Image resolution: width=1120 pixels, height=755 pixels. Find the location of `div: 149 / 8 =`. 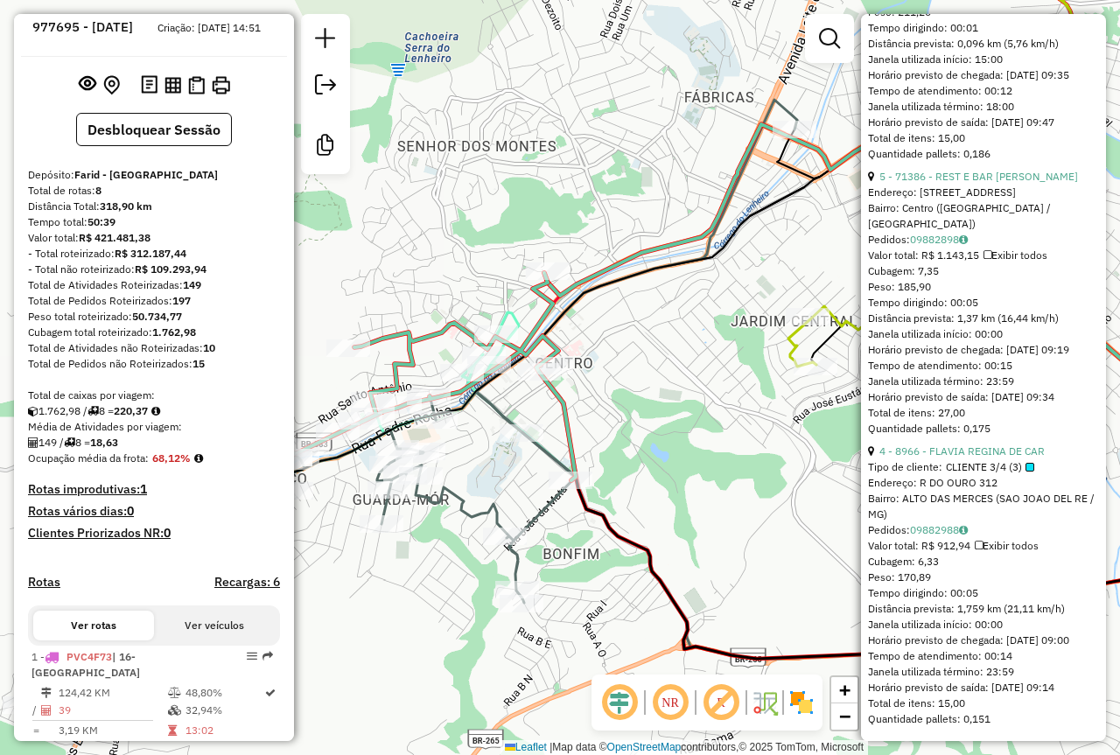

div: 149 / 8 = is located at coordinates (154, 443).